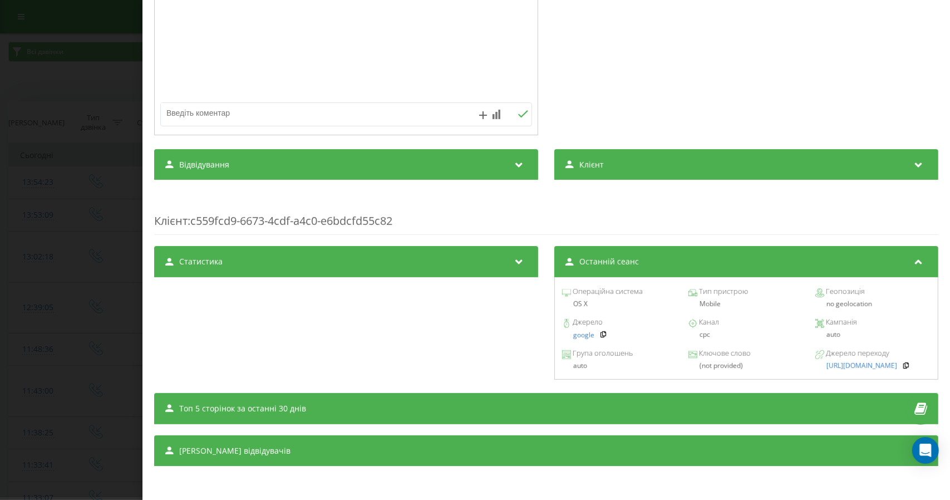 Image resolution: width=950 pixels, height=500 pixels. Describe the element at coordinates (873, 304) in the screenshot. I see `div: no geolocation` at that location.